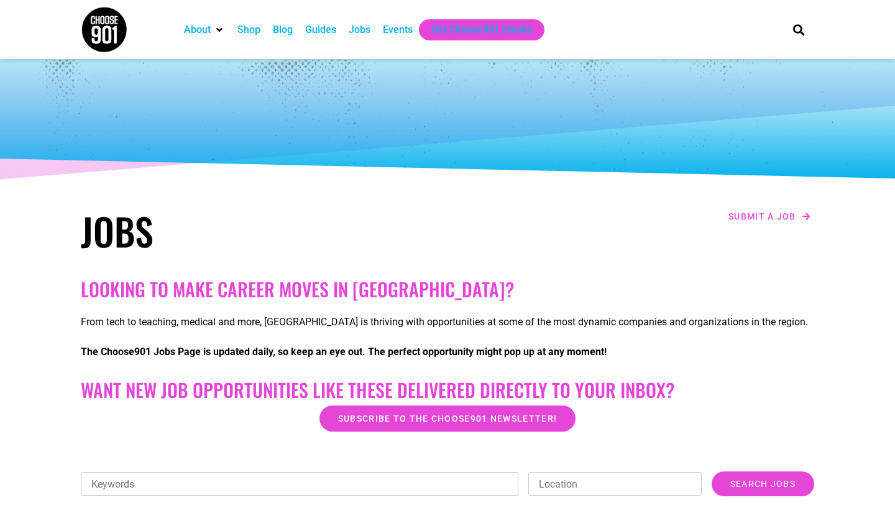  What do you see at coordinates (359, 30) in the screenshot?
I see `a: Jobs` at bounding box center [359, 30].